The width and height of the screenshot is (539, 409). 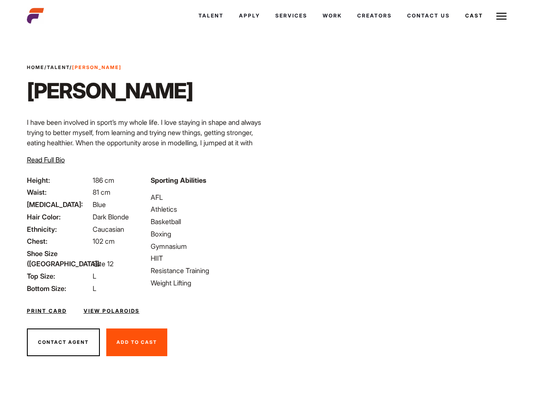 I want to click on li: HIIT, so click(x=207, y=258).